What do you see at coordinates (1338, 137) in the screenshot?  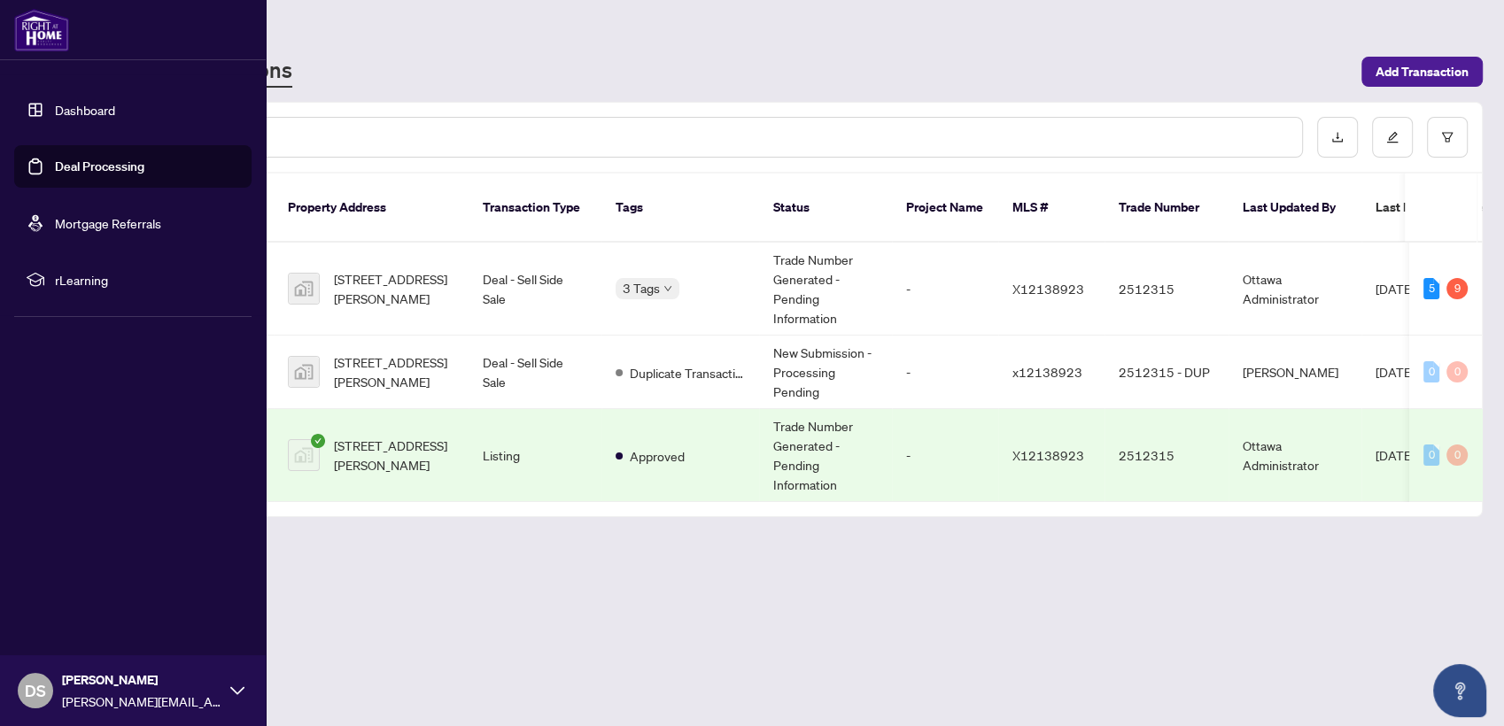 I see `button: download` at bounding box center [1338, 137].